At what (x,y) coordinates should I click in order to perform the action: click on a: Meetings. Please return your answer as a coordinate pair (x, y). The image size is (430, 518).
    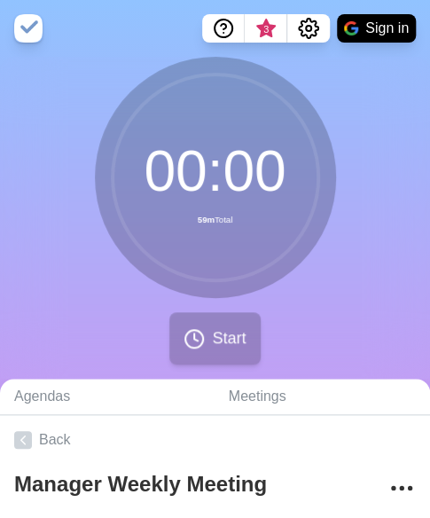
    Looking at the image, I should click on (322, 396).